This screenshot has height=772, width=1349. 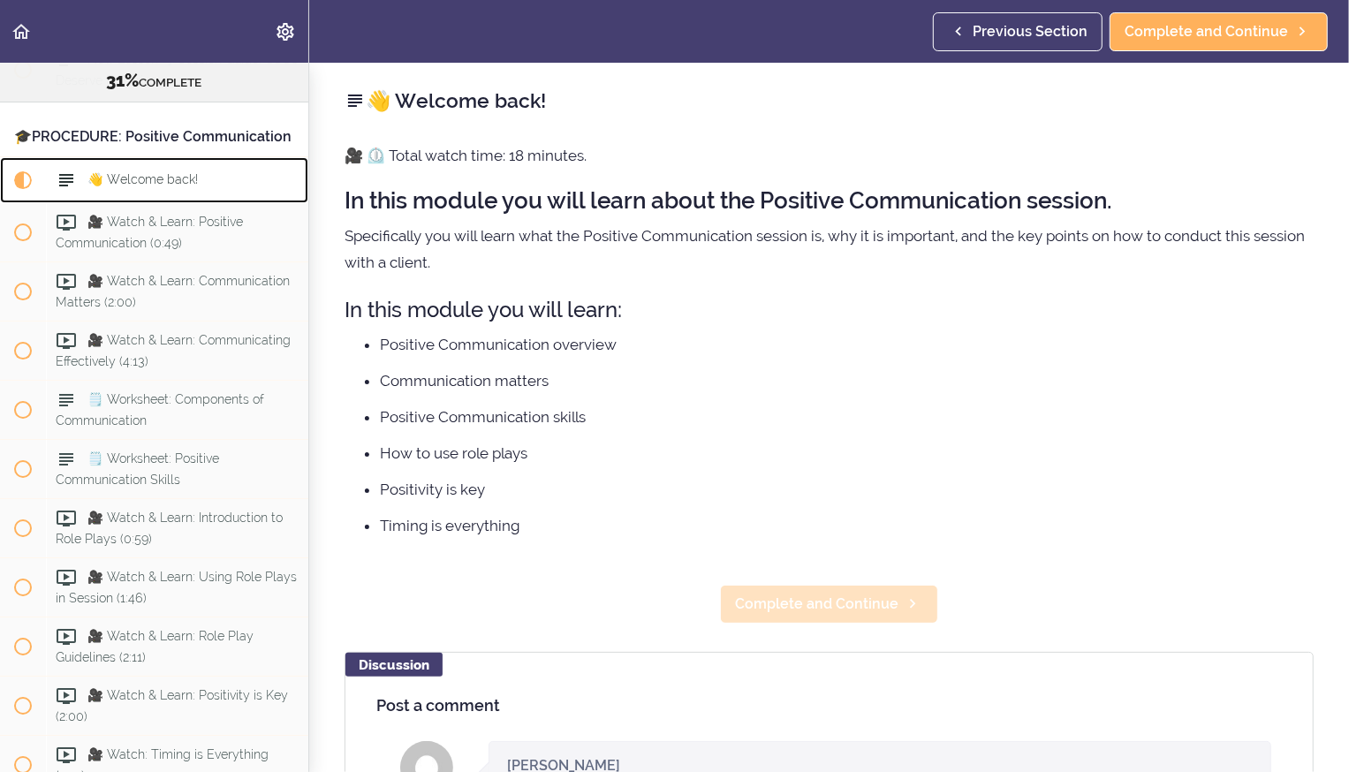 I want to click on div: COMPLETE, so click(x=154, y=81).